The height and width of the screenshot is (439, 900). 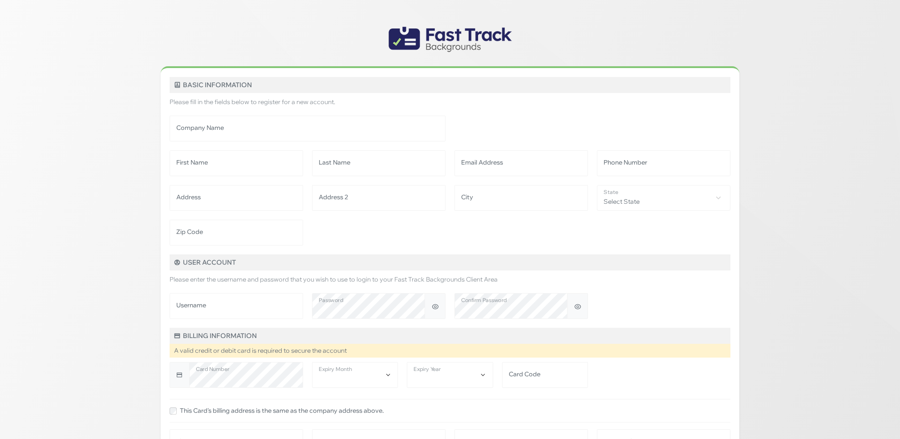 I want to click on h5: User Account, so click(x=450, y=262).